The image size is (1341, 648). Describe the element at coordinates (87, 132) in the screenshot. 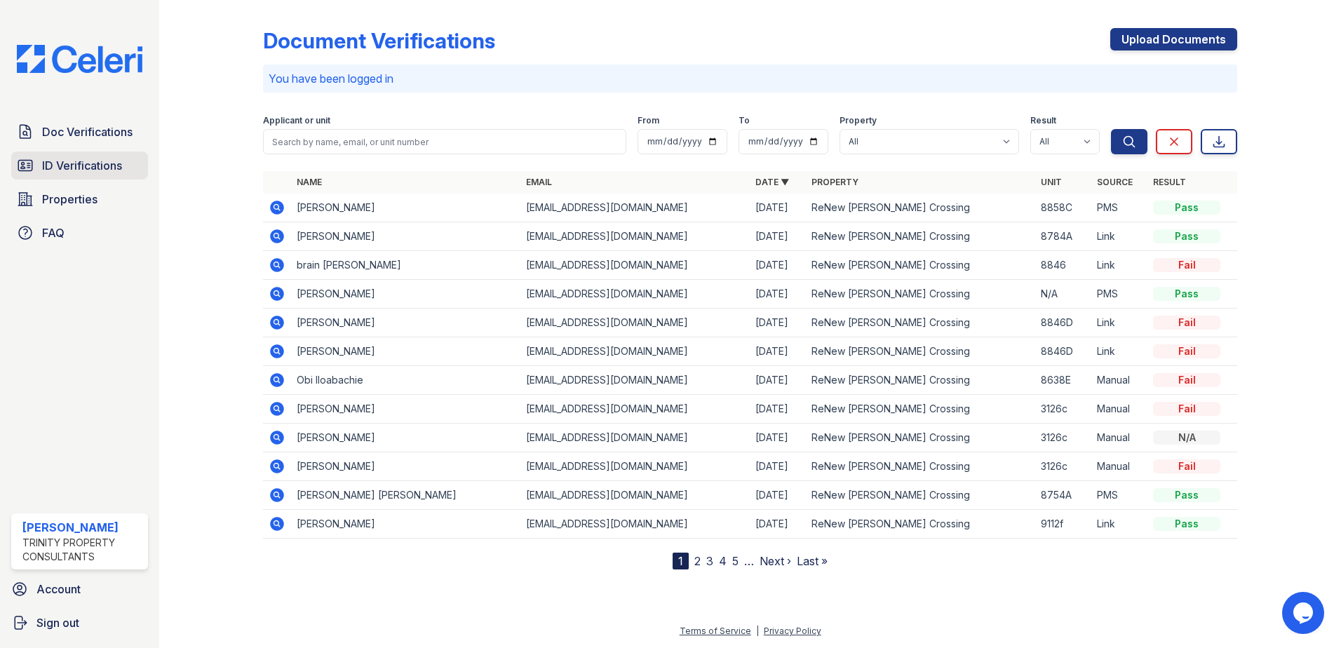

I see `span: Doc Verifications` at that location.